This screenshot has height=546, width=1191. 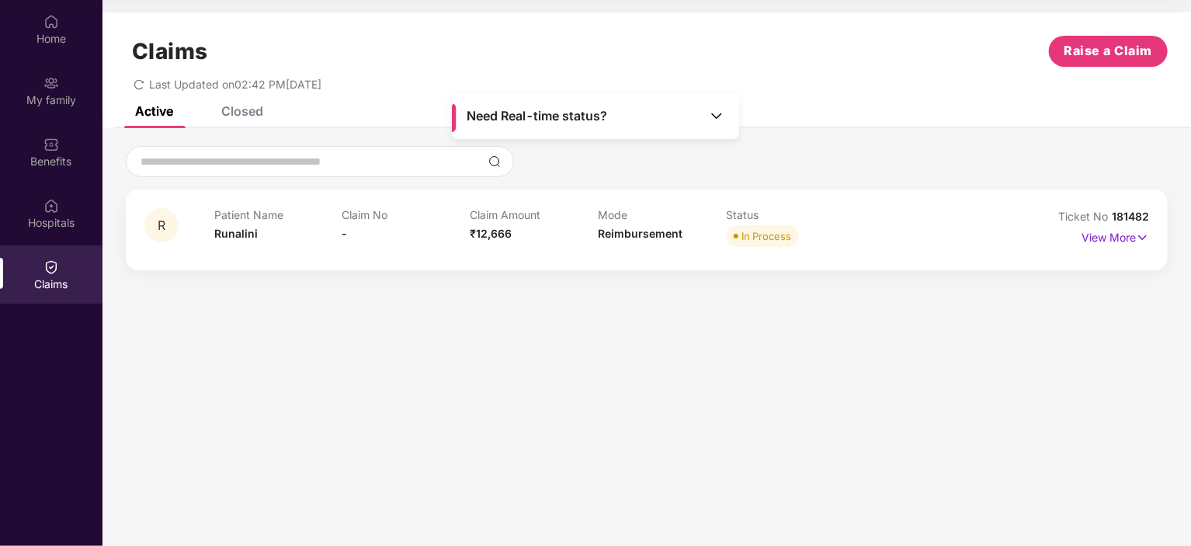 What do you see at coordinates (1142, 238) in the screenshot?
I see `img: svg+xml;base64,PHN2ZyB4bWxucz0iaHR0cDovL3d3dy53My5vcmcvMjAwMC9zdmciIHdpZHRoPSIxNyIgaGVpZ2h0PSIxNy...` at bounding box center [1142, 238].